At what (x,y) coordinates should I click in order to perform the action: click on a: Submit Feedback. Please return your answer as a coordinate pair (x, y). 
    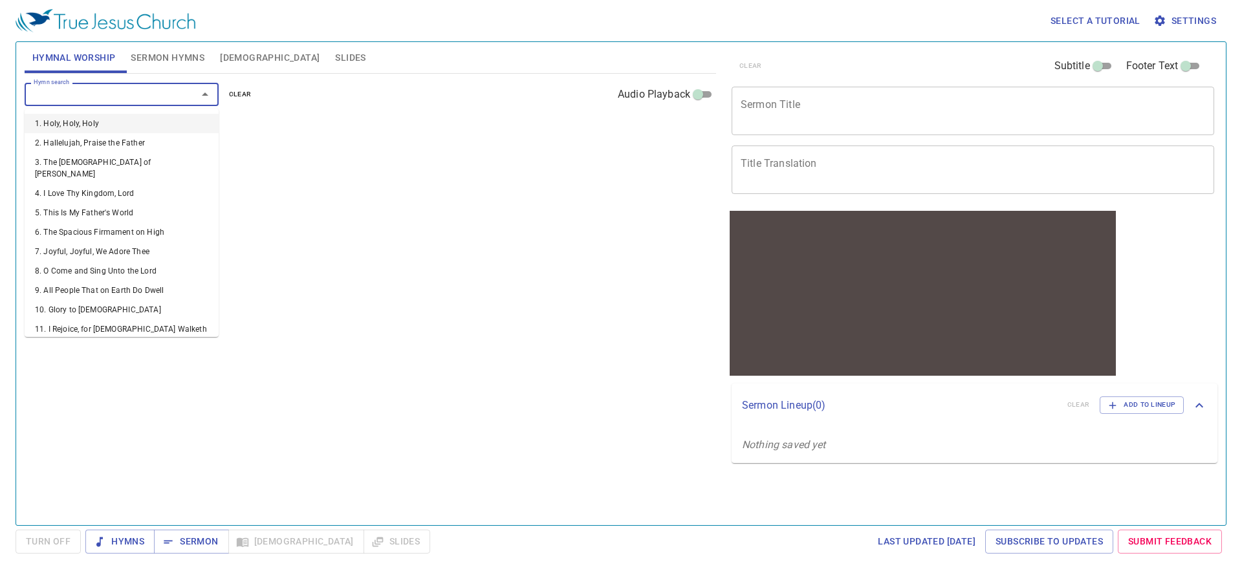
    Looking at the image, I should click on (1169, 541).